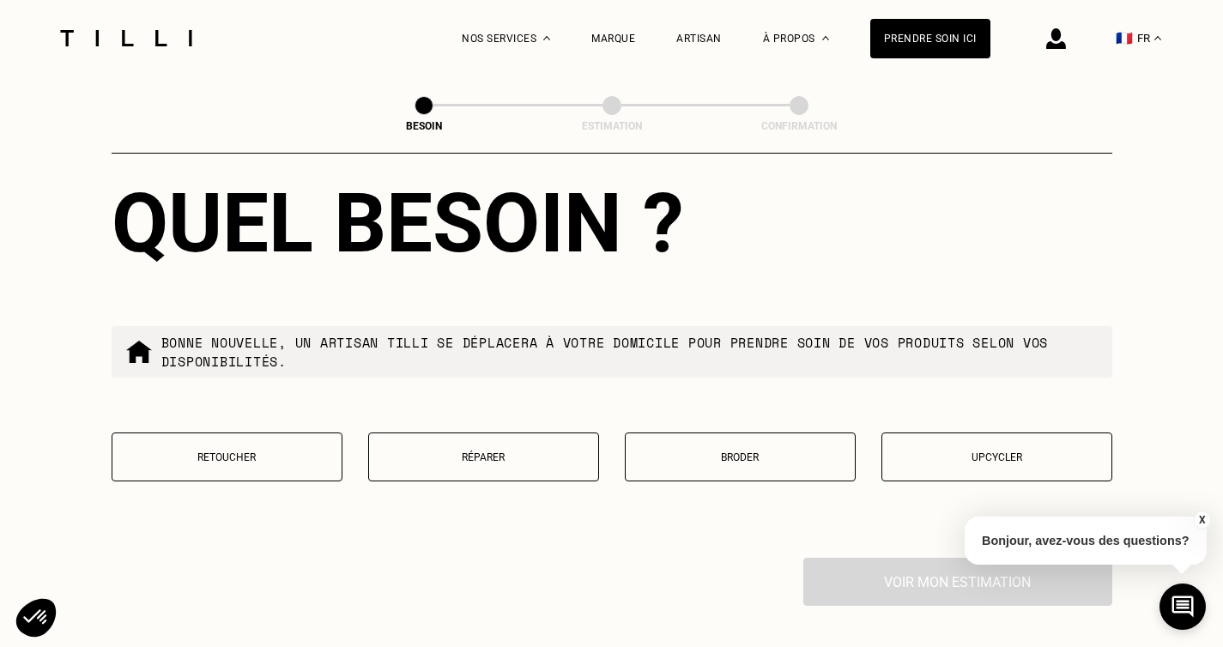 This screenshot has width=1223, height=647. I want to click on div: Estimation, so click(612, 126).